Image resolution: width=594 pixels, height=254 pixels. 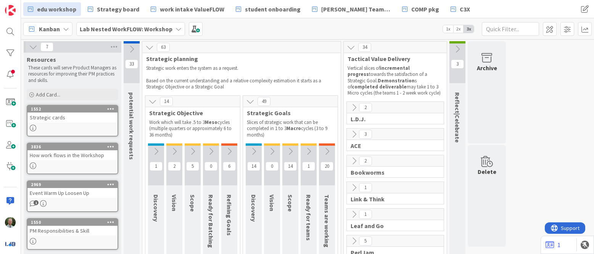 I want to click on span: Bookworms, so click(x=392, y=172).